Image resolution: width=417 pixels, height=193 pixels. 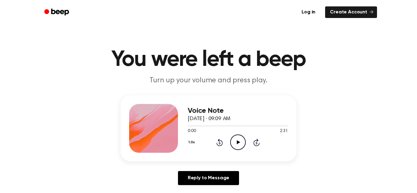 I want to click on button: 1.0x, so click(x=192, y=143).